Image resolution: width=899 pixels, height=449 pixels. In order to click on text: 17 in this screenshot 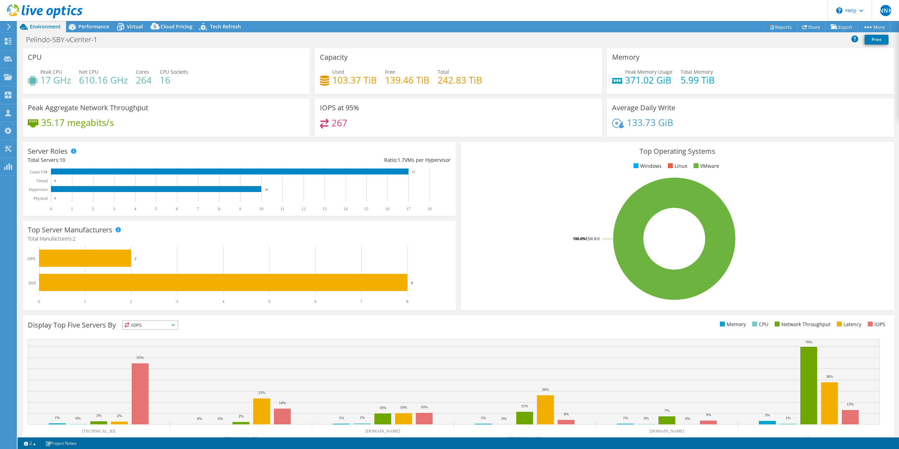, I will do `click(408, 209)`.